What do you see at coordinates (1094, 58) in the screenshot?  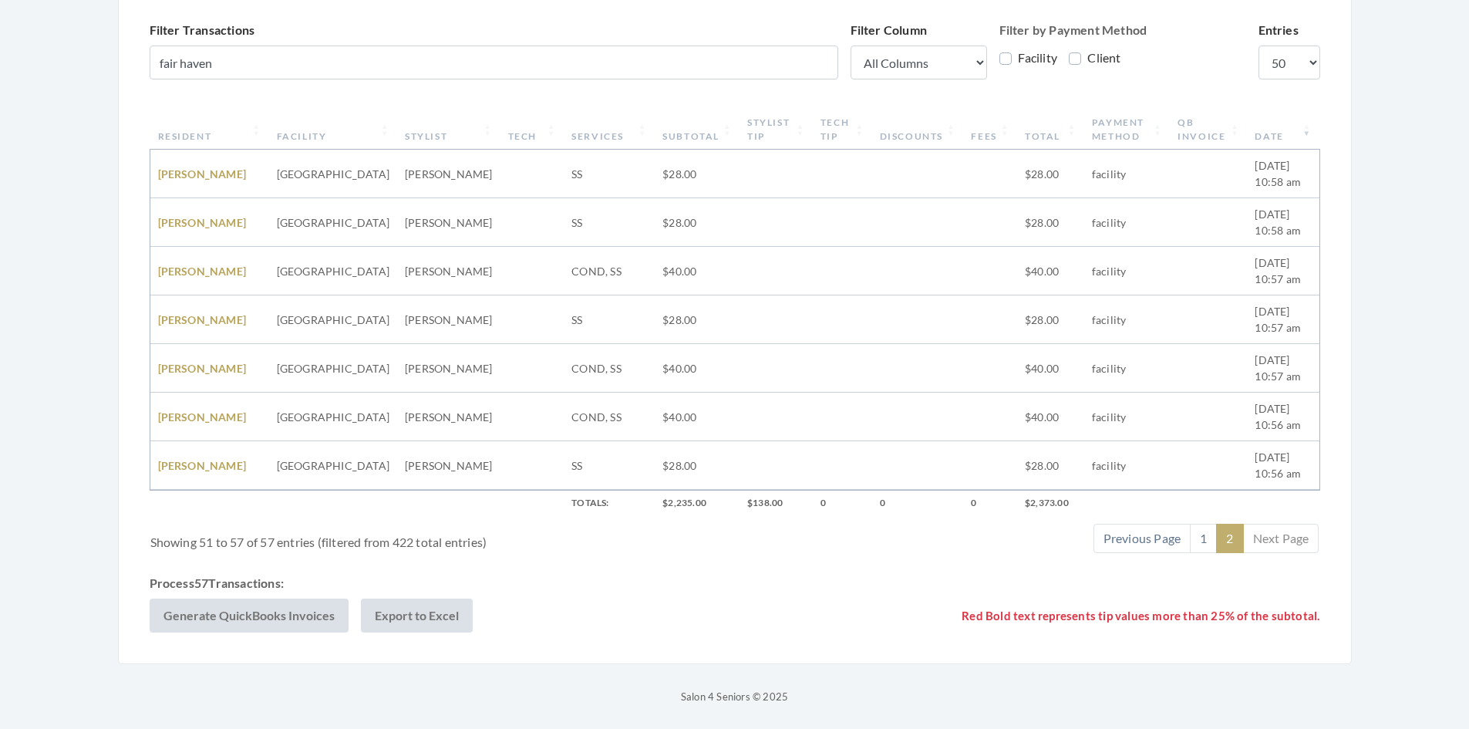 I see `label: Client` at bounding box center [1094, 58].